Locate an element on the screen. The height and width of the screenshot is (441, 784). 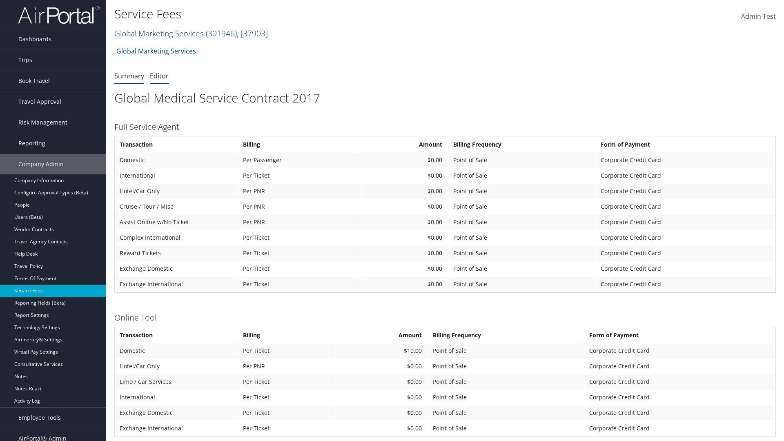
span: , [ 37903 ] is located at coordinates (252, 33).